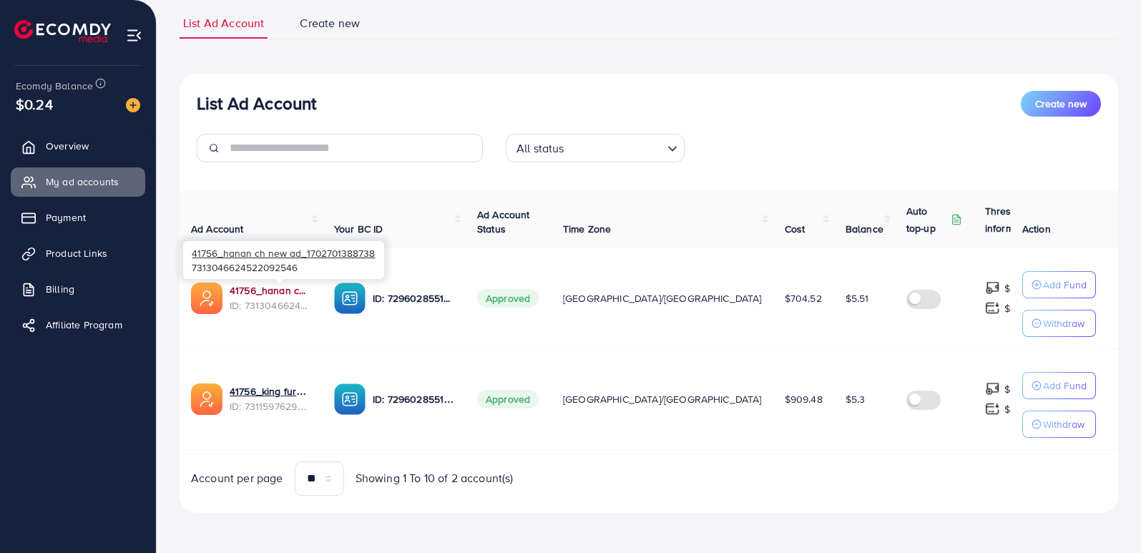 The height and width of the screenshot is (553, 1141). I want to click on p: Auto top-up, so click(927, 220).